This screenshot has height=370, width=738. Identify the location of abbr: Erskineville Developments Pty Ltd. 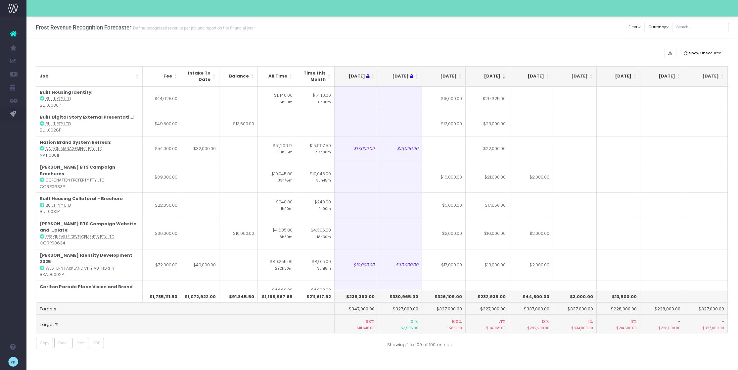
(80, 237).